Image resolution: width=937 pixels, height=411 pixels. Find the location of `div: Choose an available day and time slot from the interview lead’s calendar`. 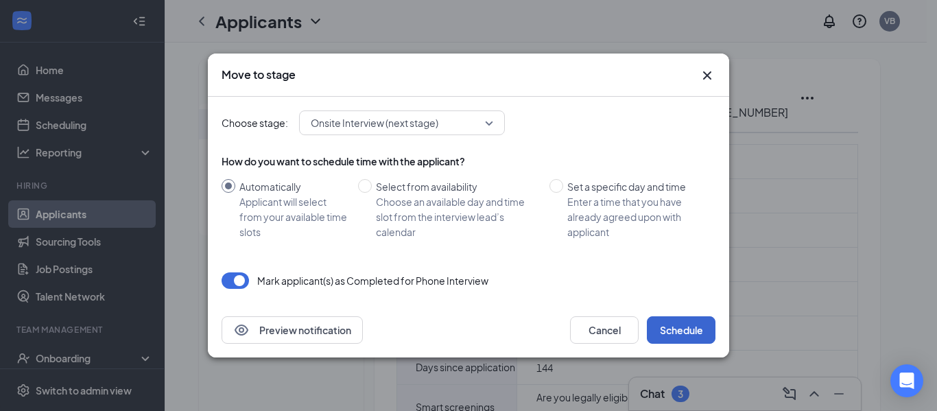

div: Choose an available day and time slot from the interview lead’s calendar is located at coordinates (457, 217).